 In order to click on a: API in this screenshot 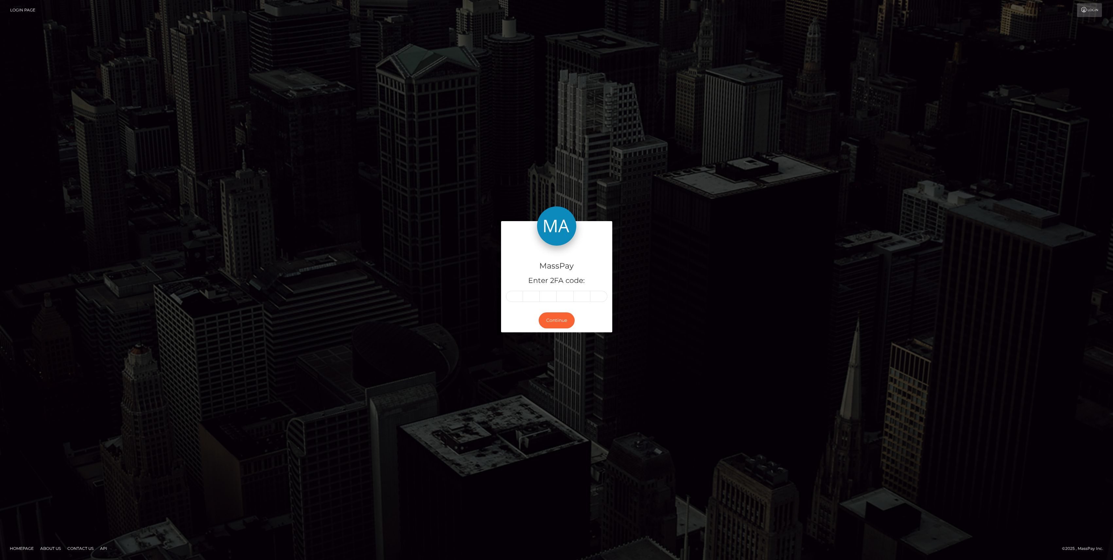, I will do `click(104, 548)`.